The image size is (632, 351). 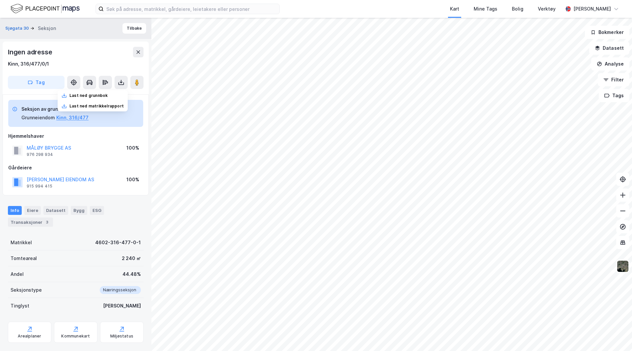 What do you see at coordinates (26, 290) in the screenshot?
I see `div: Seksjonstype` at bounding box center [26, 290].